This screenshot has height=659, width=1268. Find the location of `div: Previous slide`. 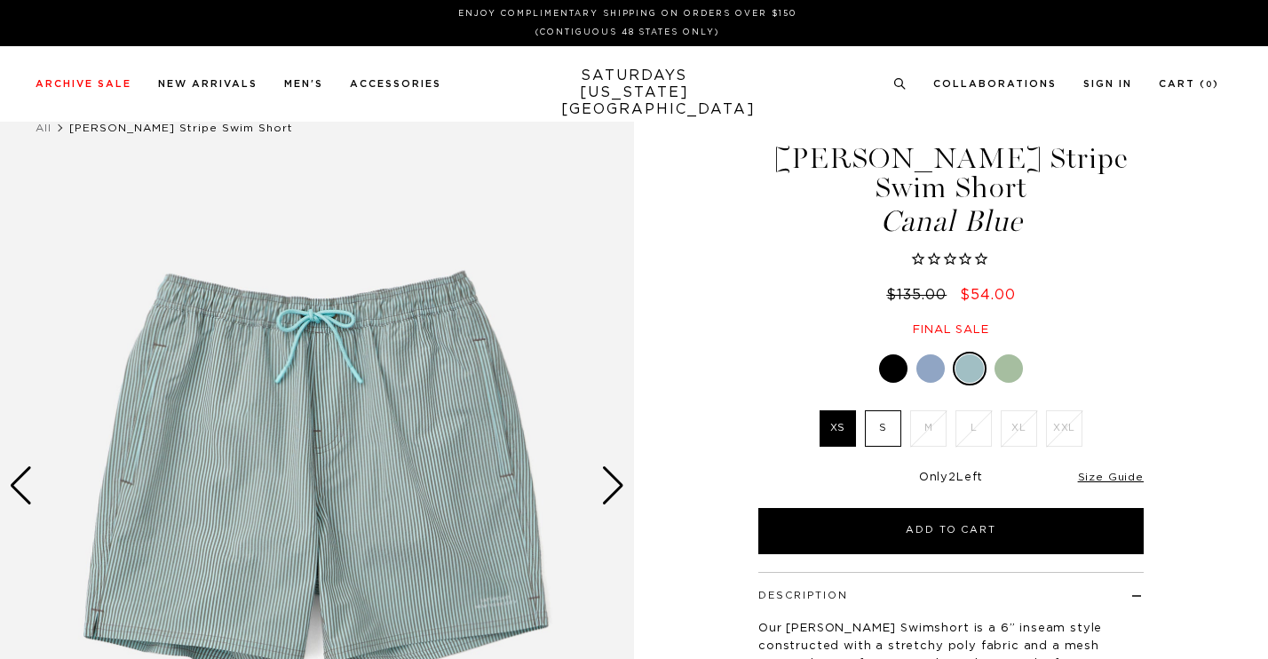

div: Previous slide is located at coordinates (20, 486).